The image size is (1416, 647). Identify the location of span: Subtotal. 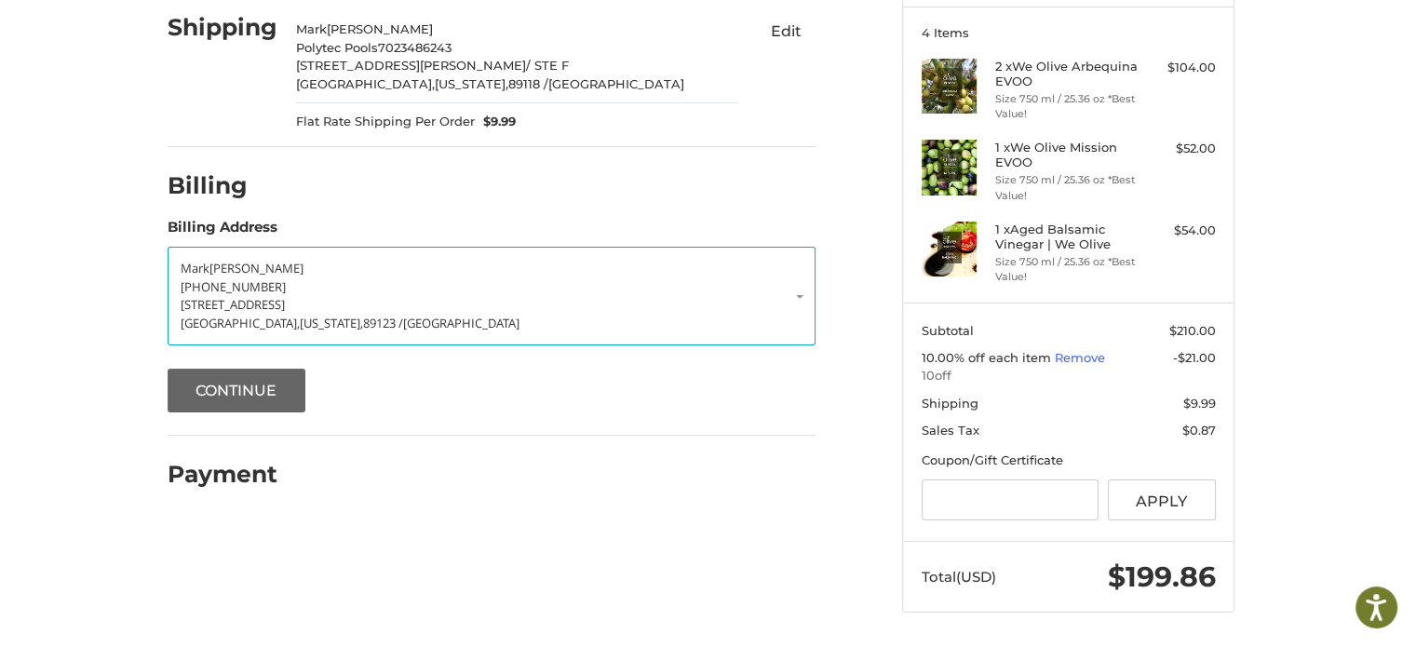
(948, 331).